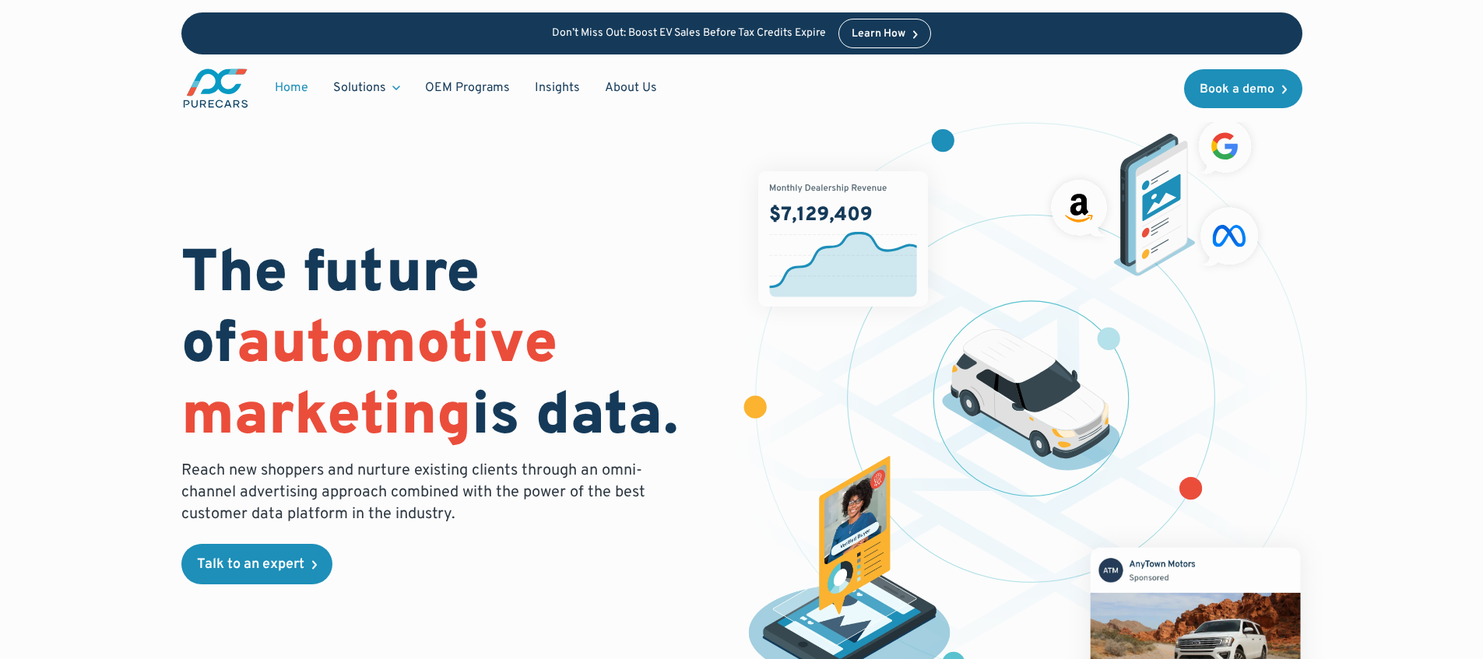  What do you see at coordinates (1031, 400) in the screenshot?
I see `img: illustration of a vehicle` at bounding box center [1031, 400].